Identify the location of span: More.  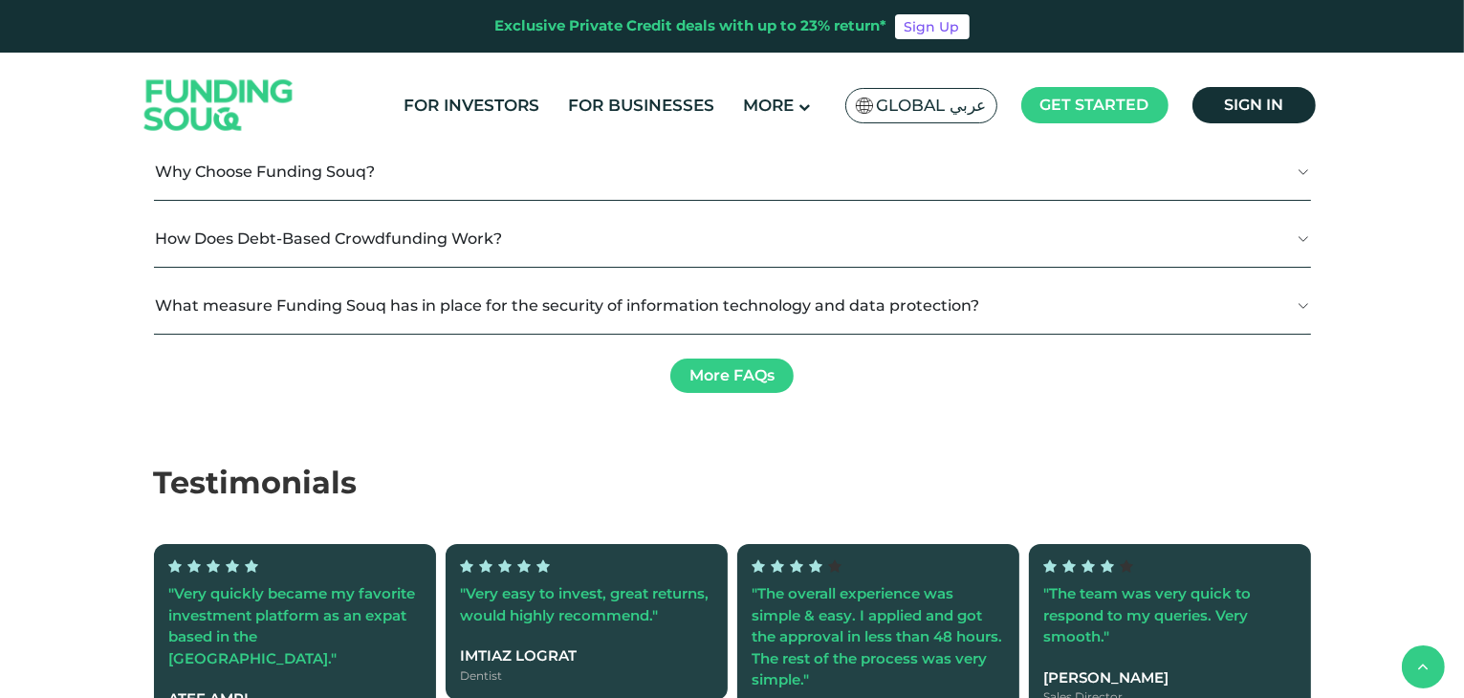
(768, 105).